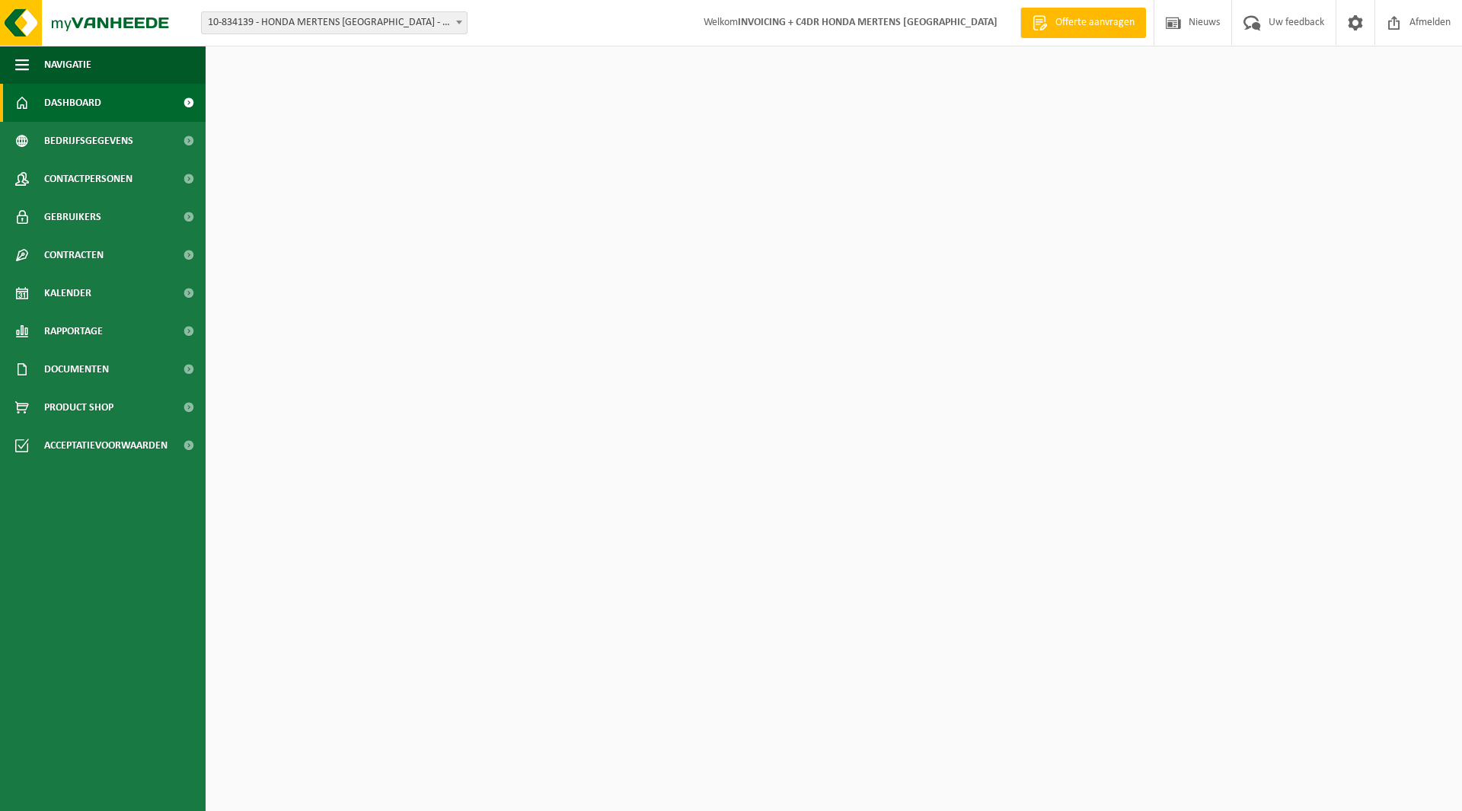  Describe the element at coordinates (106, 446) in the screenshot. I see `span: Acceptatievoorwaarden` at that location.